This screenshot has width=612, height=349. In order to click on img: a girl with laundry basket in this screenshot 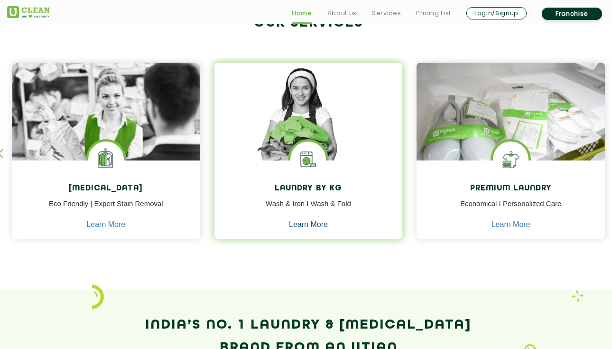, I will do `click(308, 125)`.